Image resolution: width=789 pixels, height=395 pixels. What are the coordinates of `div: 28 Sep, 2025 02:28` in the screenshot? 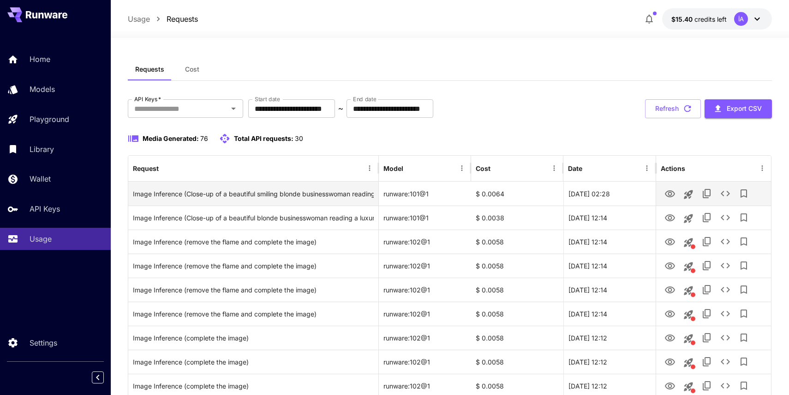 It's located at (610, 193).